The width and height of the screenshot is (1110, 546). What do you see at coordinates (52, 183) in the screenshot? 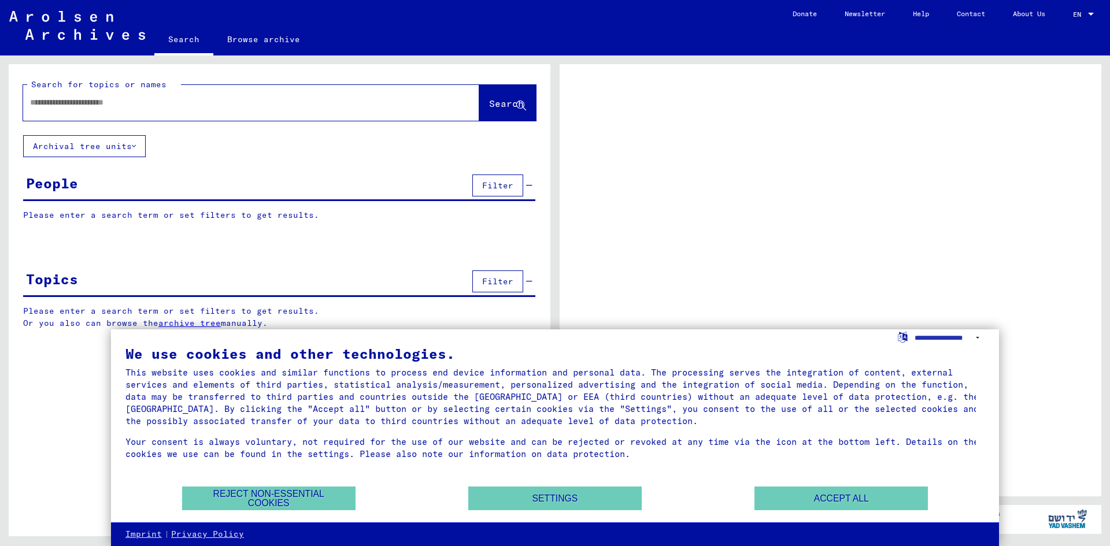
I see `div: People` at bounding box center [52, 183].